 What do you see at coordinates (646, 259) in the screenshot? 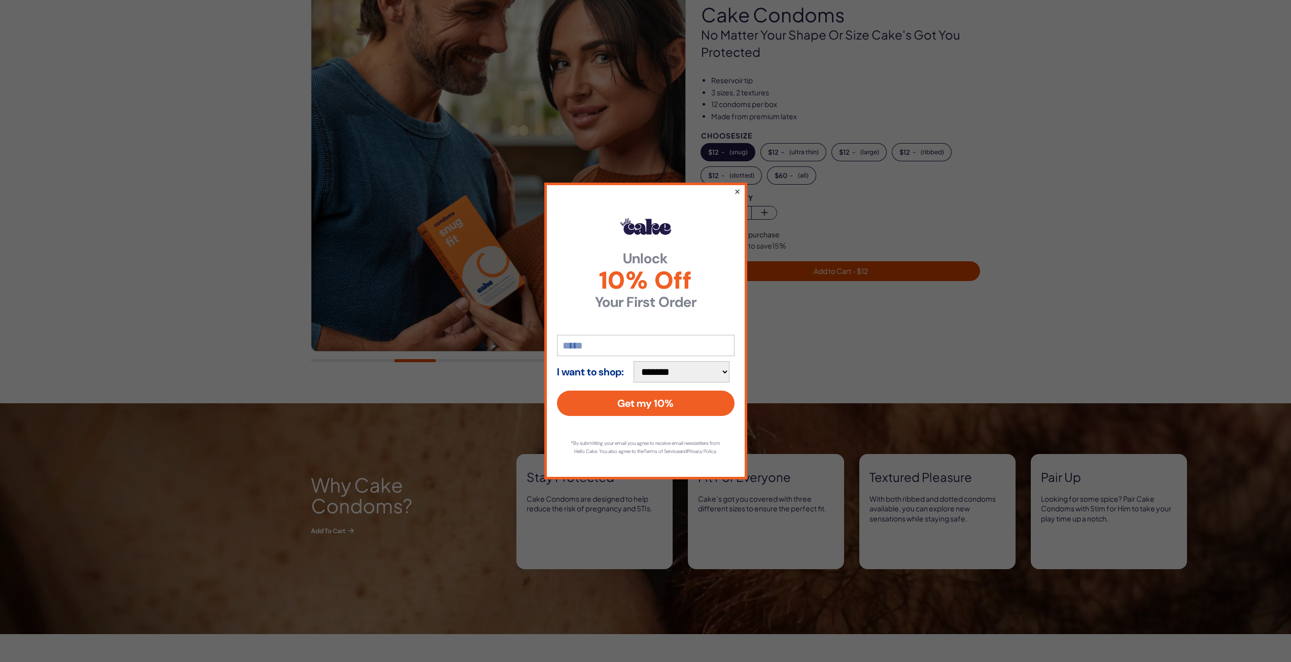
I see `strong: Unlock` at bounding box center [646, 259].